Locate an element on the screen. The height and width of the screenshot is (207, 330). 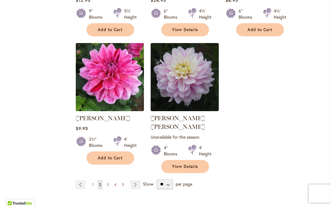
div: 3½" Blooms is located at coordinates (97, 142).